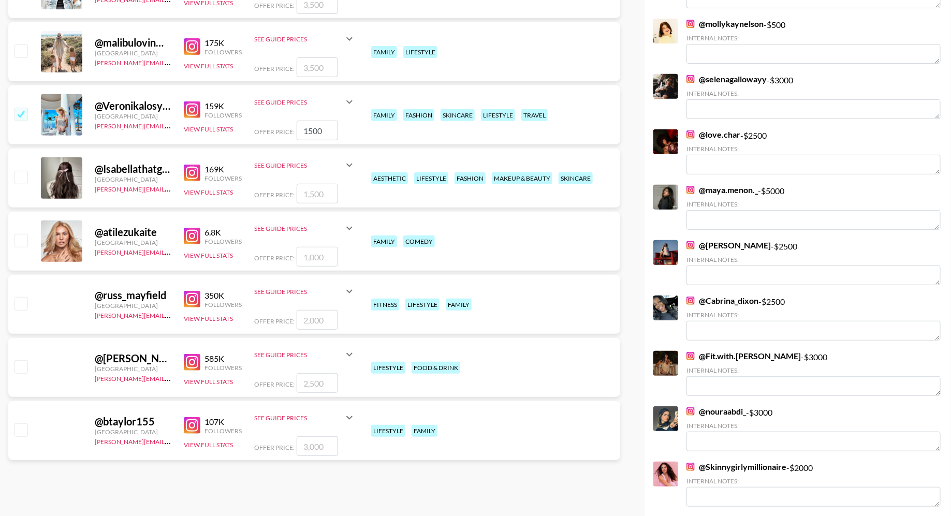  What do you see at coordinates (813, 373) in the screenshot?
I see `div: - $ 3000` at bounding box center [813, 373].